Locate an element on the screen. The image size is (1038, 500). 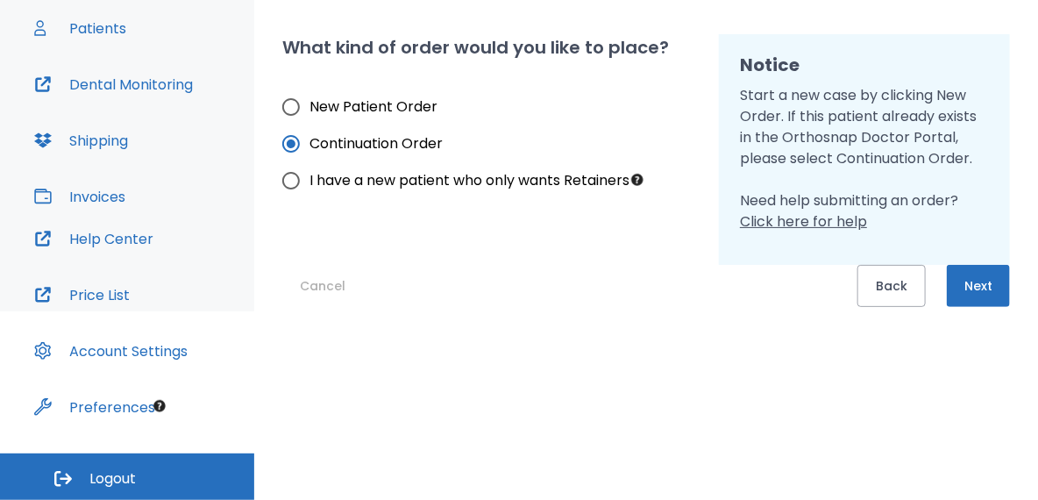
a: Patients is located at coordinates (80, 28).